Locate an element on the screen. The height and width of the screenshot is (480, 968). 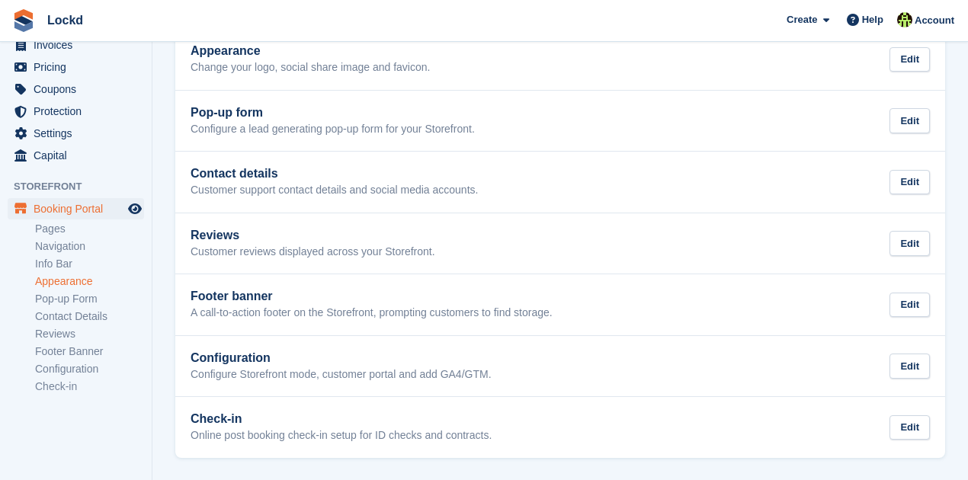
span: Booking Portal is located at coordinates (79, 209).